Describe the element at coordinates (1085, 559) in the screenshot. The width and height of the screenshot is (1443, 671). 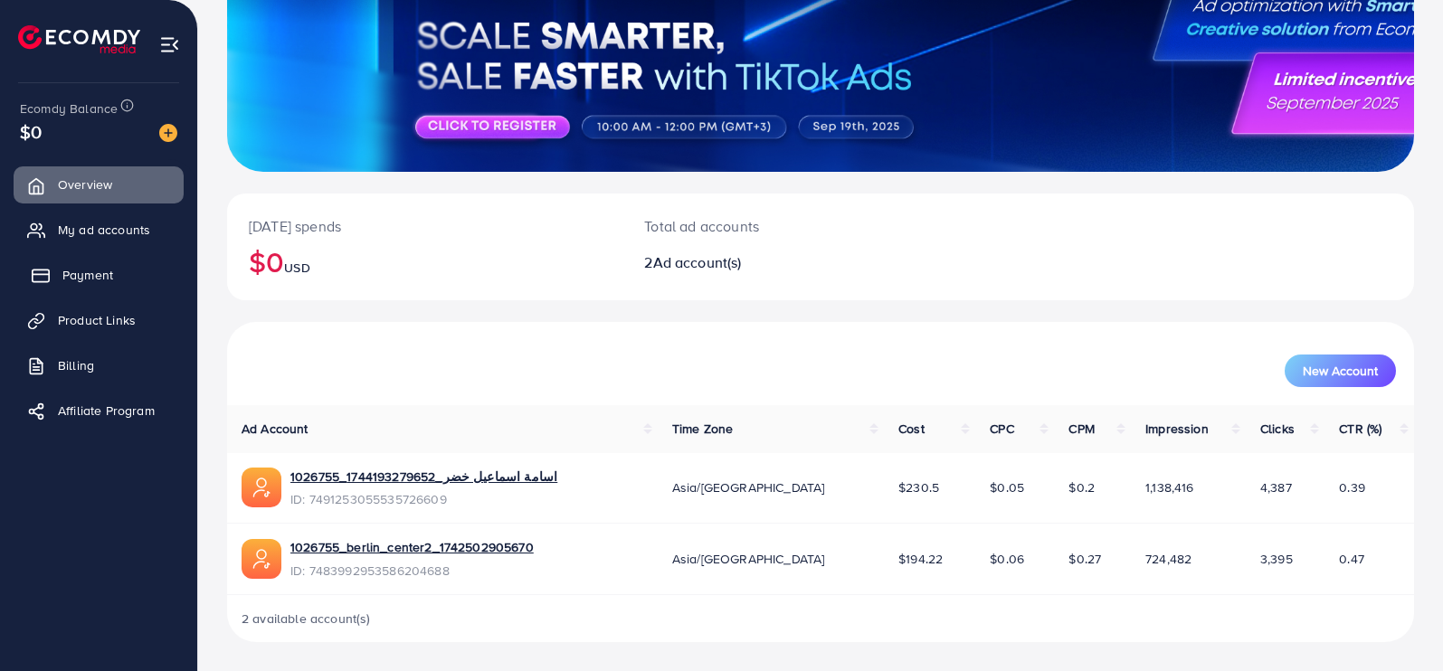
I see `span: $0.27` at that location.